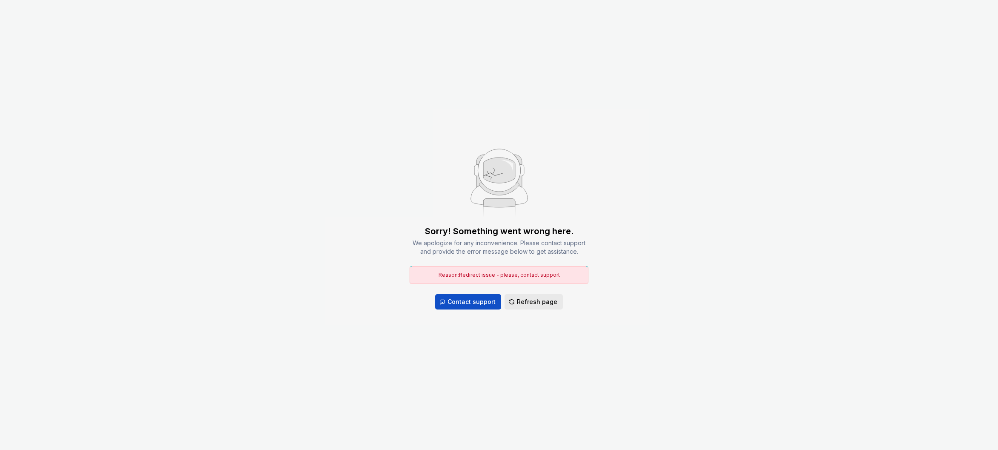  I want to click on div: We apologize for any inconvenience. Please contact support and provide the error message below to..., so click(499, 247).